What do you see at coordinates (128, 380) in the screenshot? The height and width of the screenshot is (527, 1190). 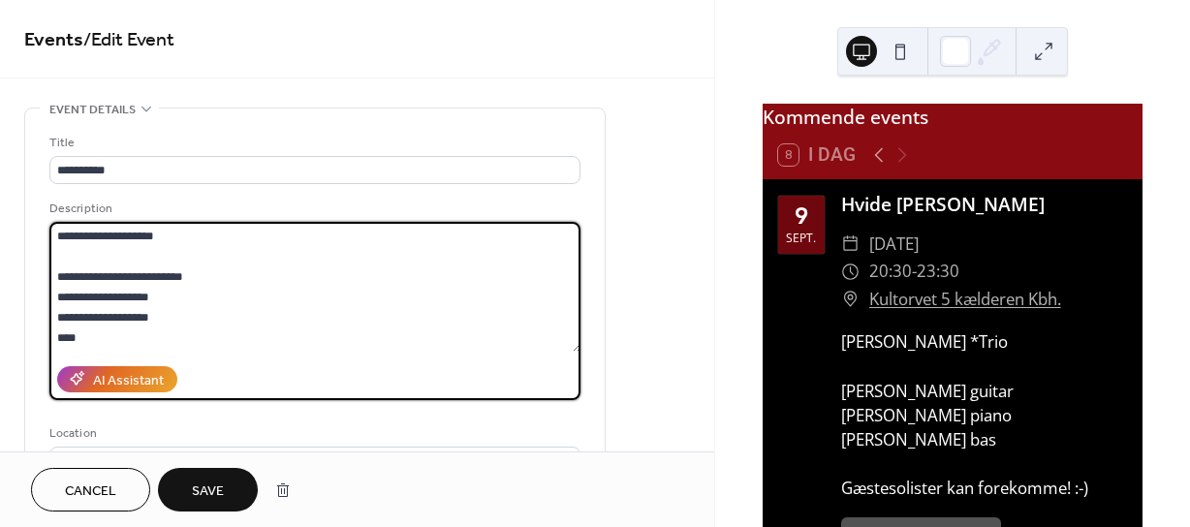 I see `div: AI Assistant` at bounding box center [128, 380].